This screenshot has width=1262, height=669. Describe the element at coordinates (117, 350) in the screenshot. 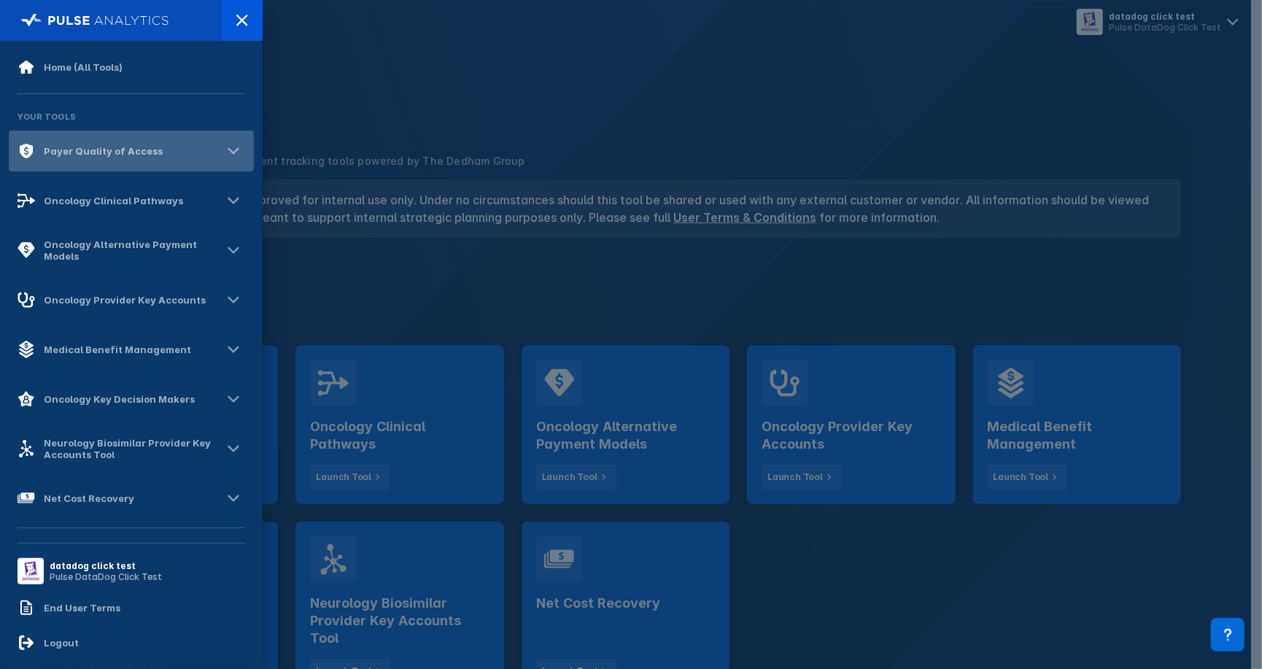

I see `div: Medical Benefit Management` at that location.